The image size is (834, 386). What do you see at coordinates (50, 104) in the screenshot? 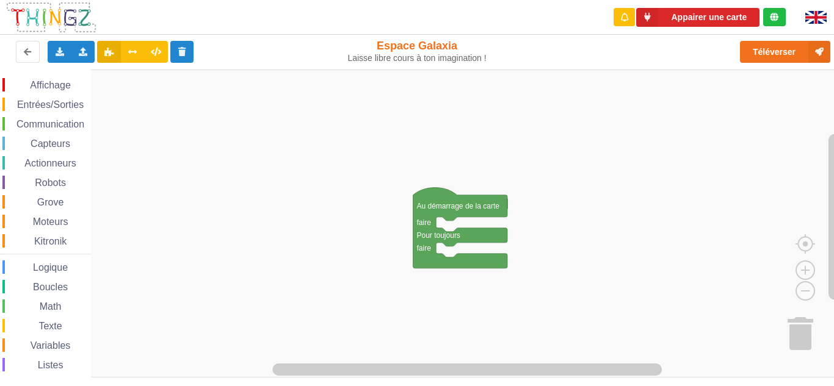
I see `span: Entrées/Sorties` at bounding box center [50, 104].